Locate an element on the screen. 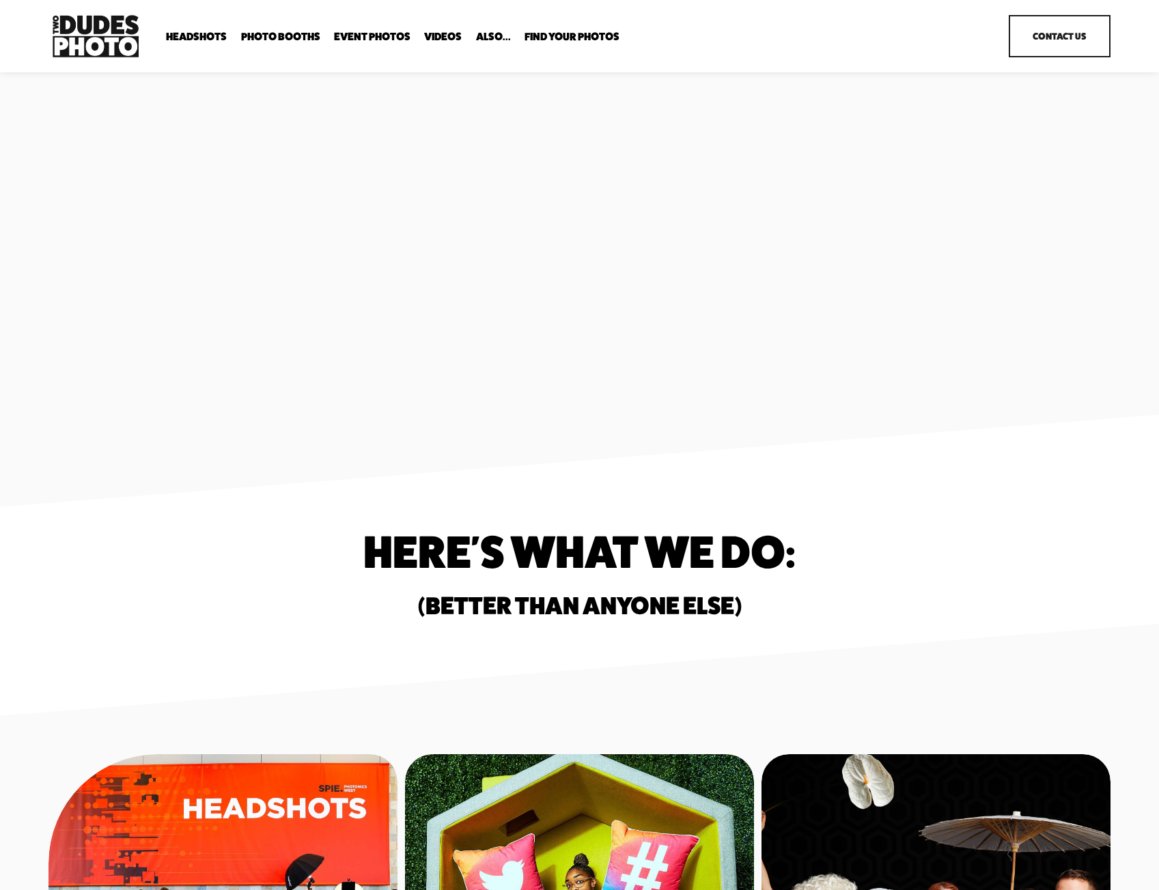 The width and height of the screenshot is (1159, 890). img: Two Dudes Photo | Headshots, Portraits &amp; Photo Booths is located at coordinates (96, 36).